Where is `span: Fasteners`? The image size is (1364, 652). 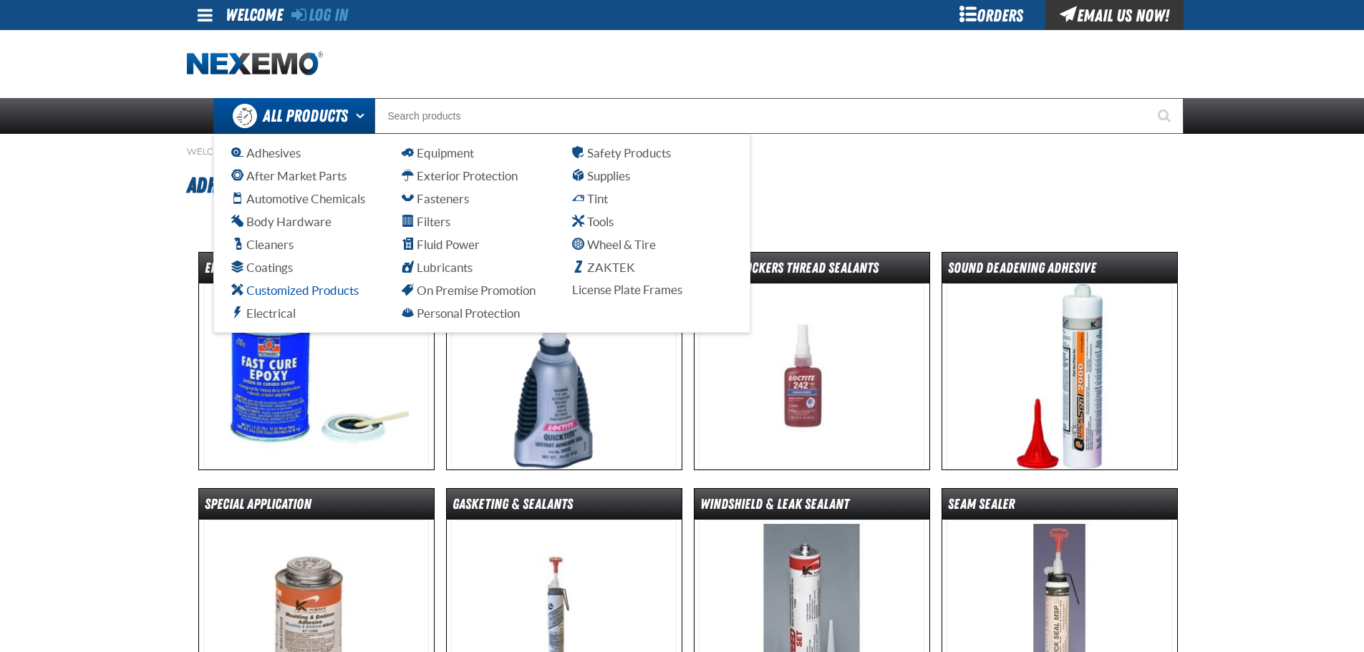 span: Fasteners is located at coordinates (435, 198).